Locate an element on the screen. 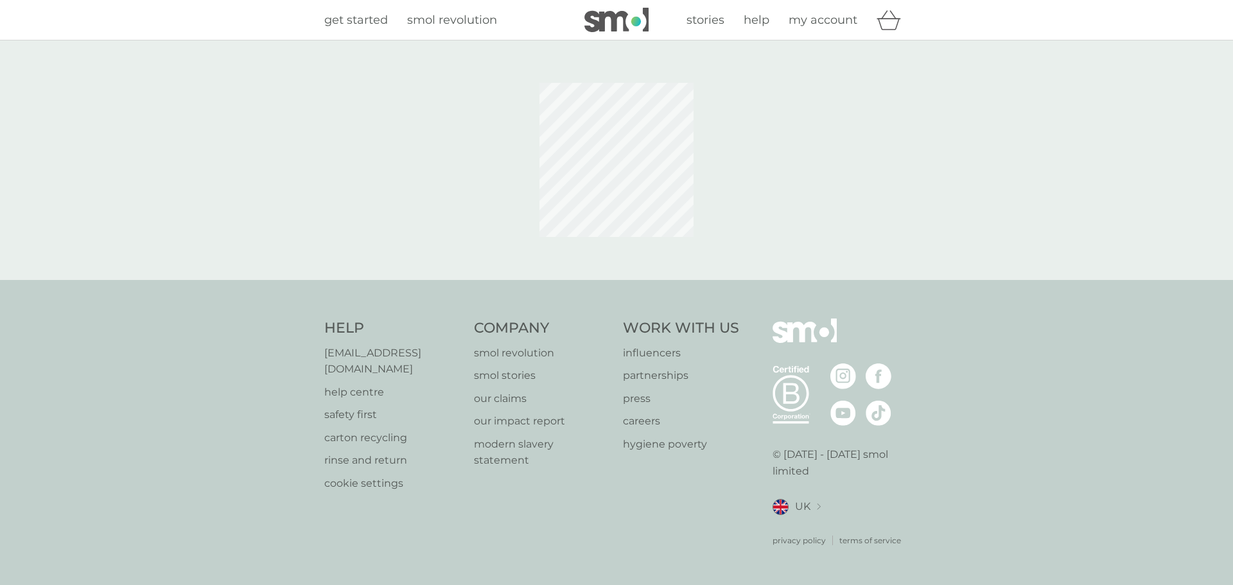 Image resolution: width=1233 pixels, height=585 pixels. img: UK flag is located at coordinates (781, 507).